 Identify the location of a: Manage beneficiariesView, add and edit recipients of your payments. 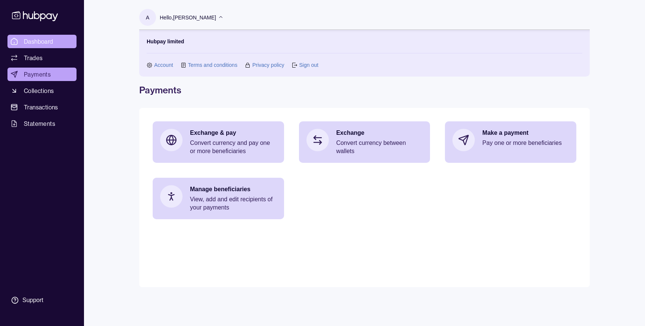
(218, 198).